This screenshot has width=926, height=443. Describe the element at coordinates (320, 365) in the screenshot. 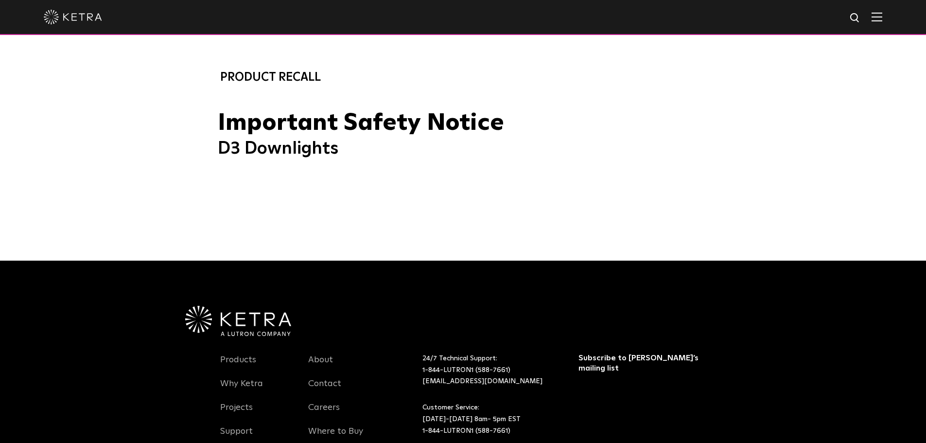

I see `a: About` at that location.